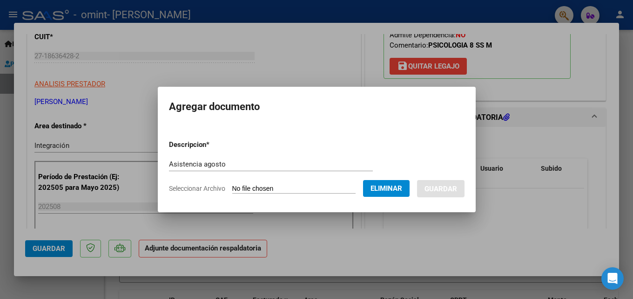 The width and height of the screenshot is (633, 299). I want to click on span: Eliminar, so click(387, 188).